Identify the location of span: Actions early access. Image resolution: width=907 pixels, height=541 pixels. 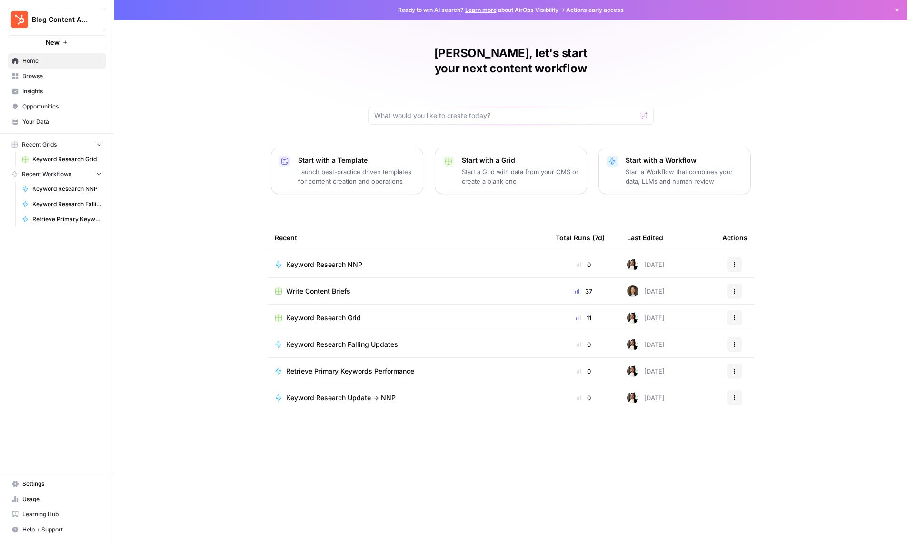
(595, 10).